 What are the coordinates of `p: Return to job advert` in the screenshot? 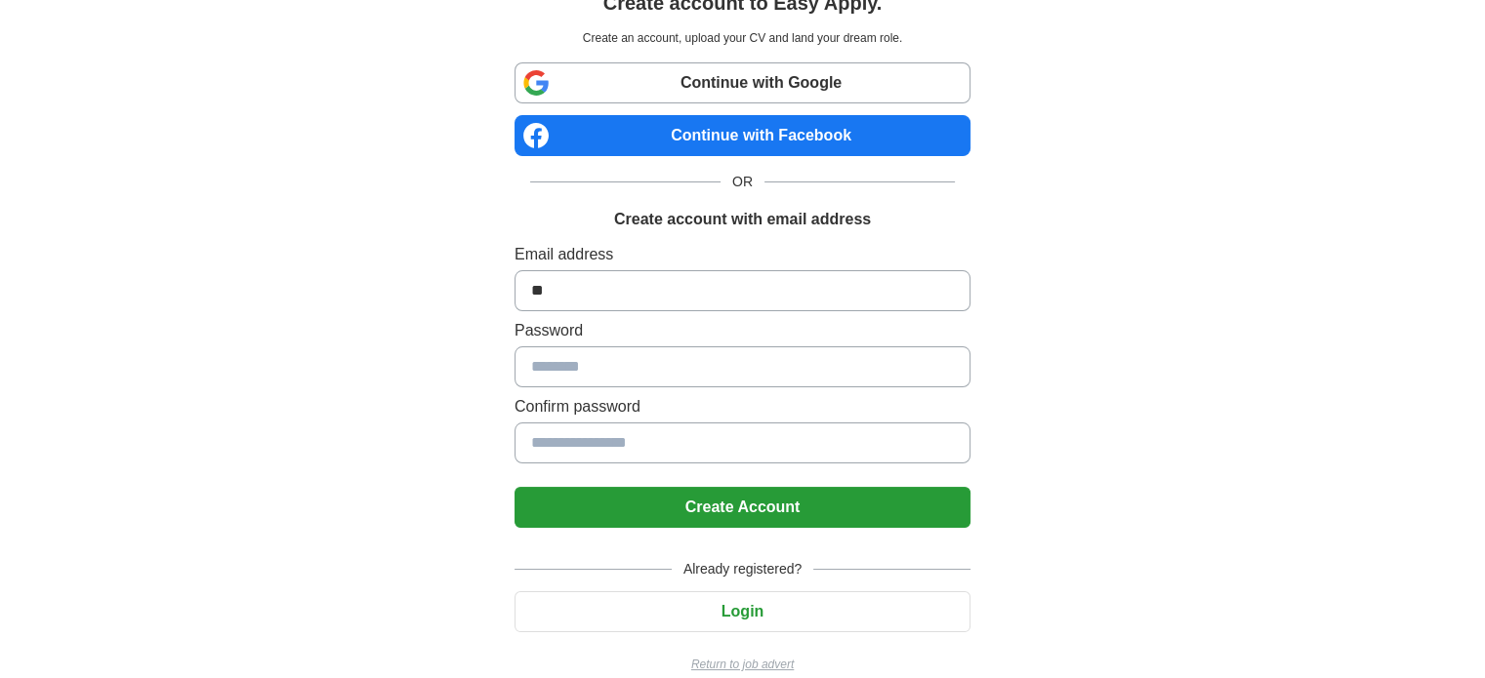 It's located at (742, 665).